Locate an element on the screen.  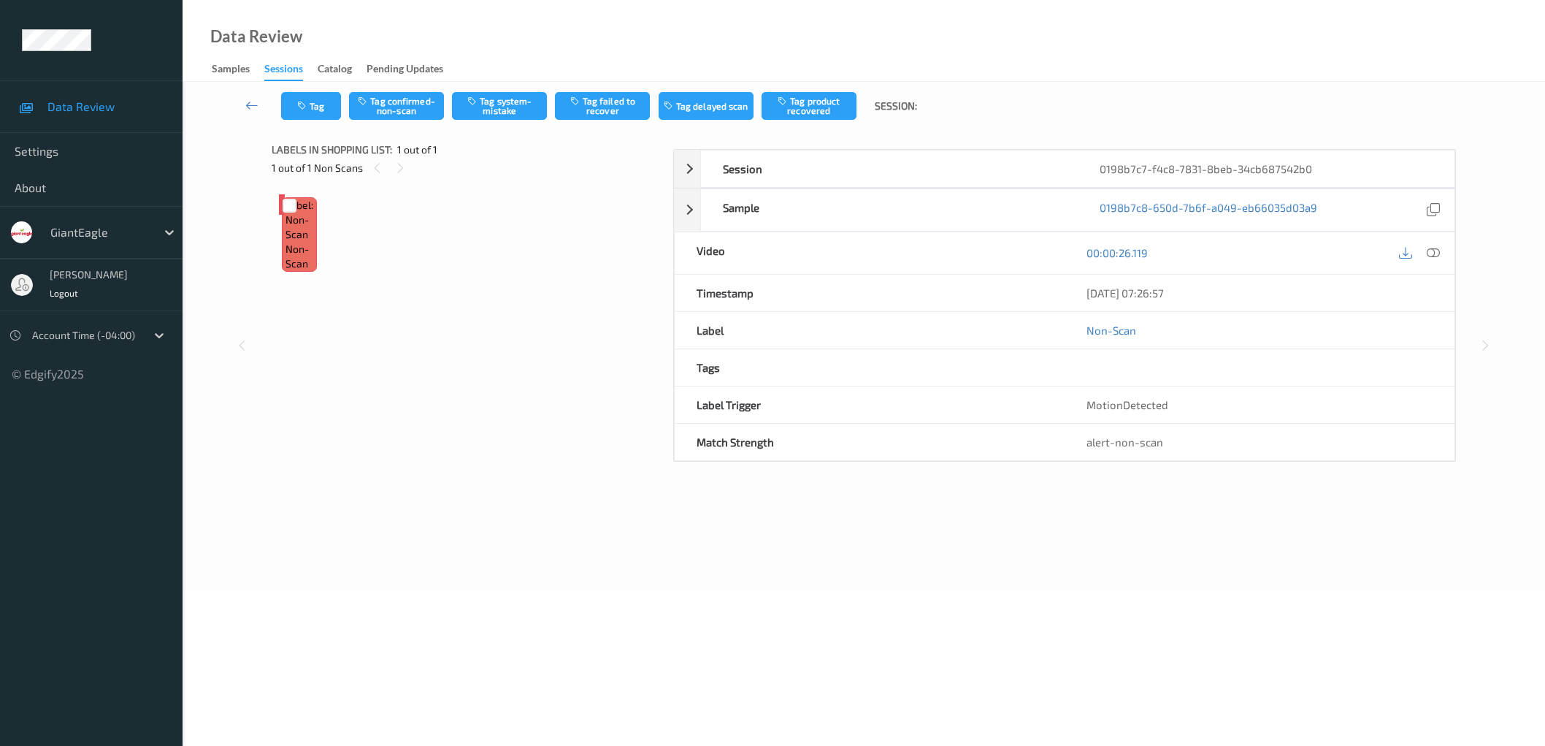
div: MotionDetected is located at coordinates (1260, 405).